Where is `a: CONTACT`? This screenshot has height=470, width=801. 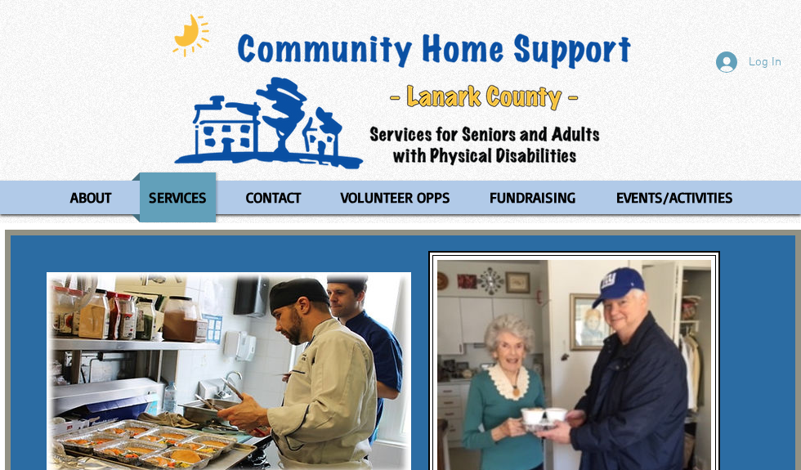 a: CONTACT is located at coordinates (273, 197).